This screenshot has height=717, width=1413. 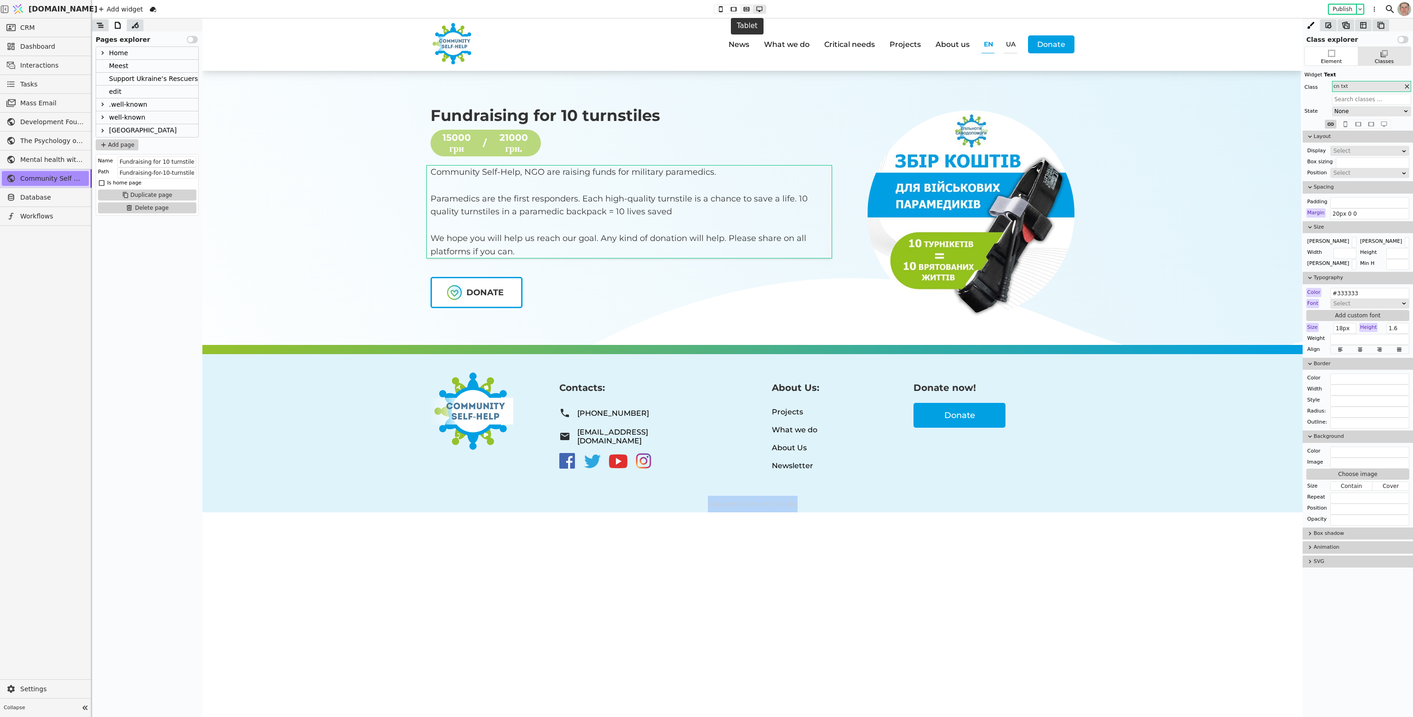 I want to click on div: Path, so click(x=104, y=172).